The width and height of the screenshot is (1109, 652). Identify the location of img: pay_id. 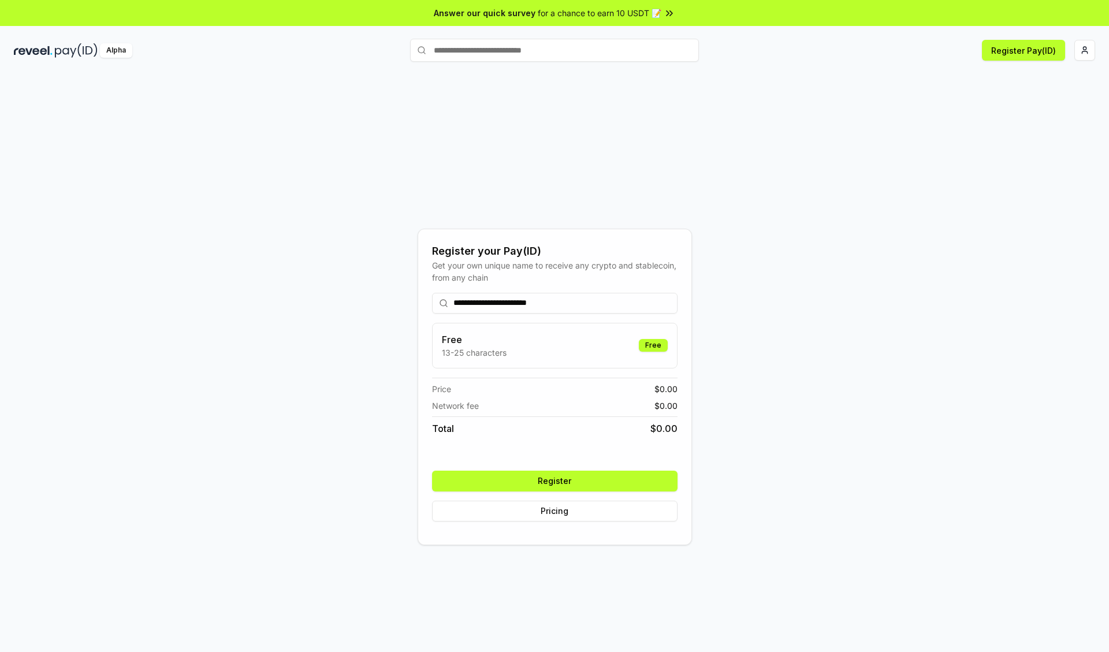
(76, 50).